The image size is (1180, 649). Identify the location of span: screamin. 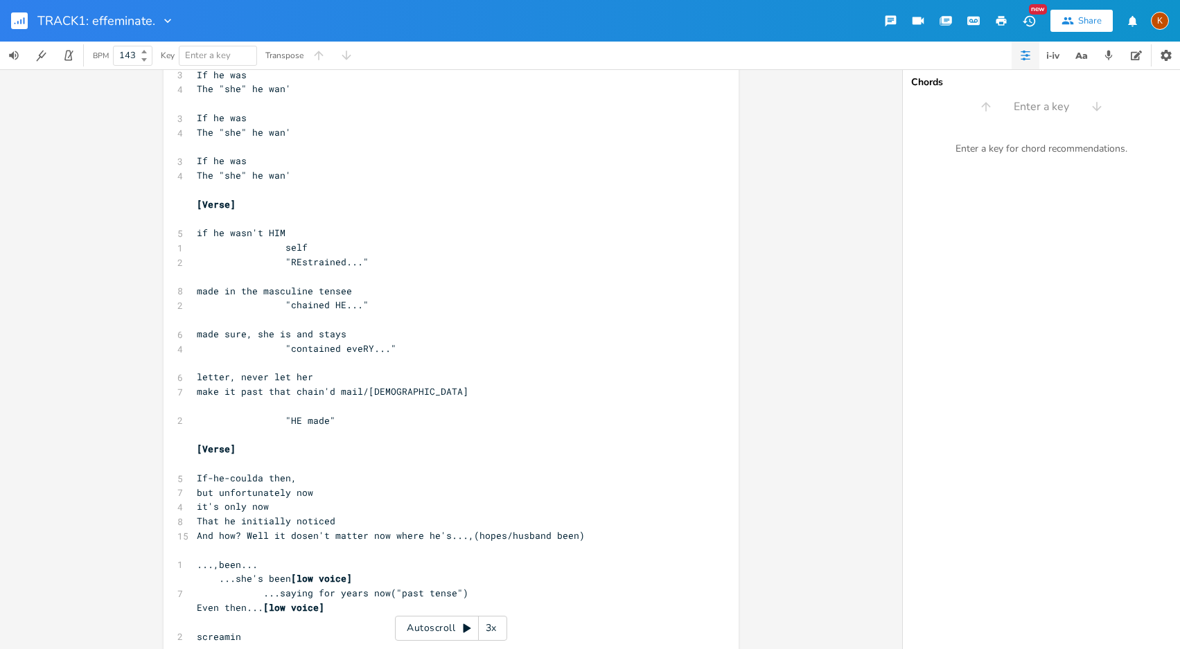
(219, 637).